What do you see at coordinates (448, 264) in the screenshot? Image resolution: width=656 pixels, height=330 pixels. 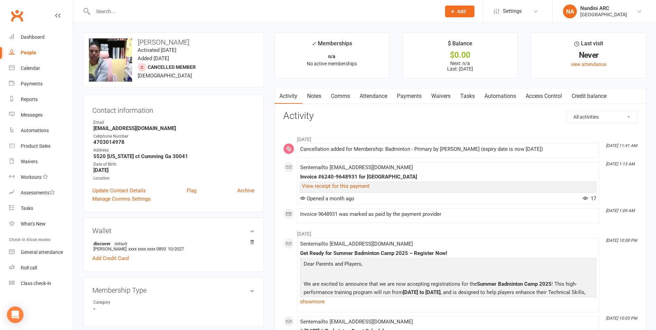 I see `p: Dear Parents and Players,` at bounding box center [448, 264].